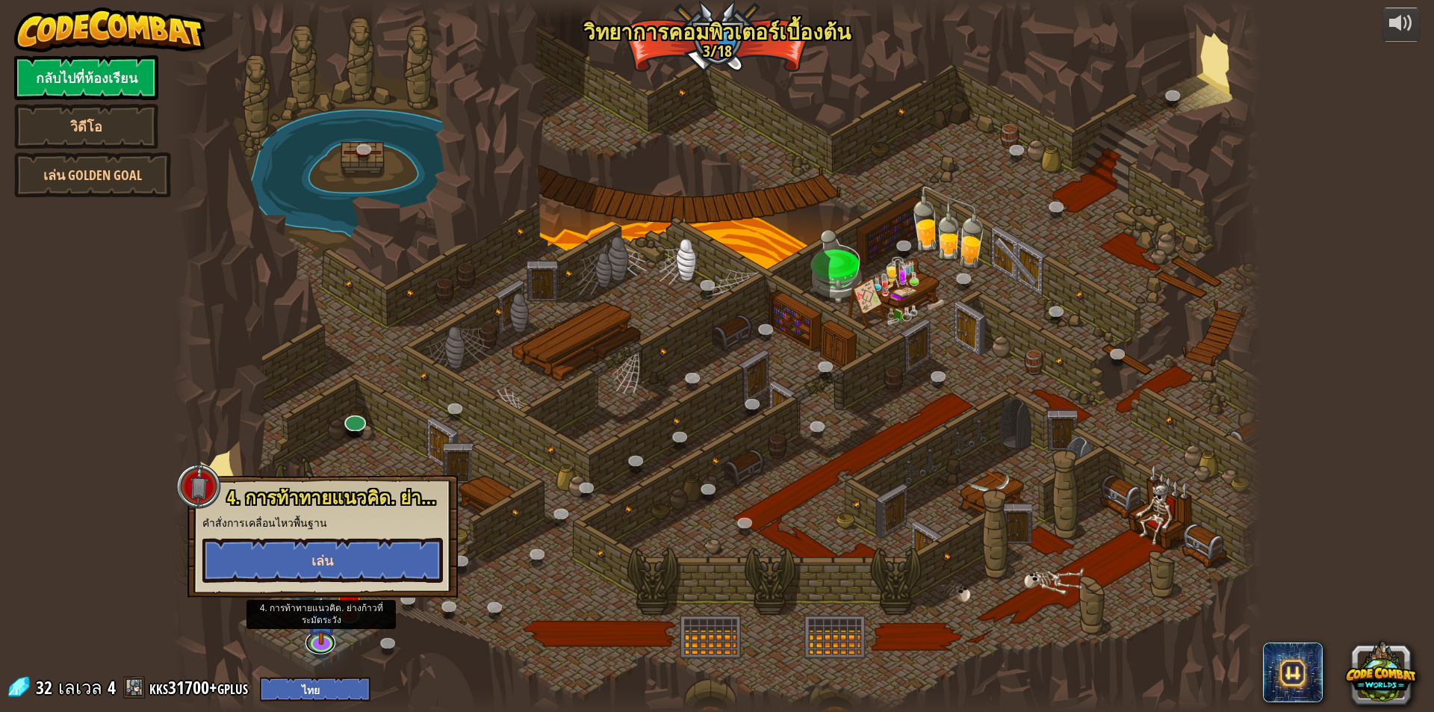 Image resolution: width=1434 pixels, height=712 pixels. What do you see at coordinates (322, 560) in the screenshot?
I see `span: เล่น` at bounding box center [322, 560].